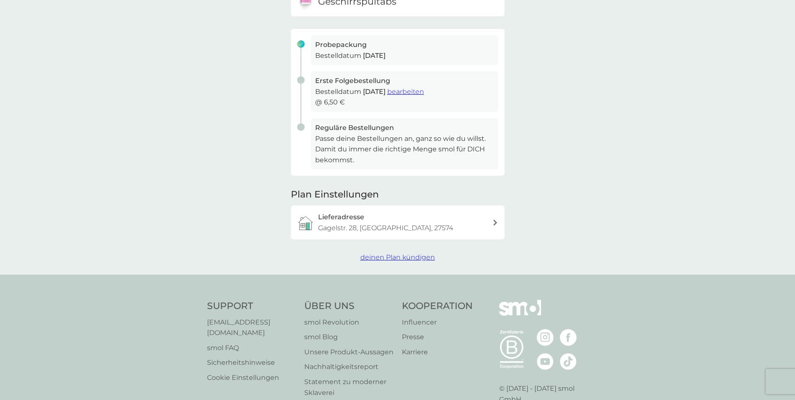 The width and height of the screenshot is (795, 400). What do you see at coordinates (437, 337) in the screenshot?
I see `p: Presse` at bounding box center [437, 337].